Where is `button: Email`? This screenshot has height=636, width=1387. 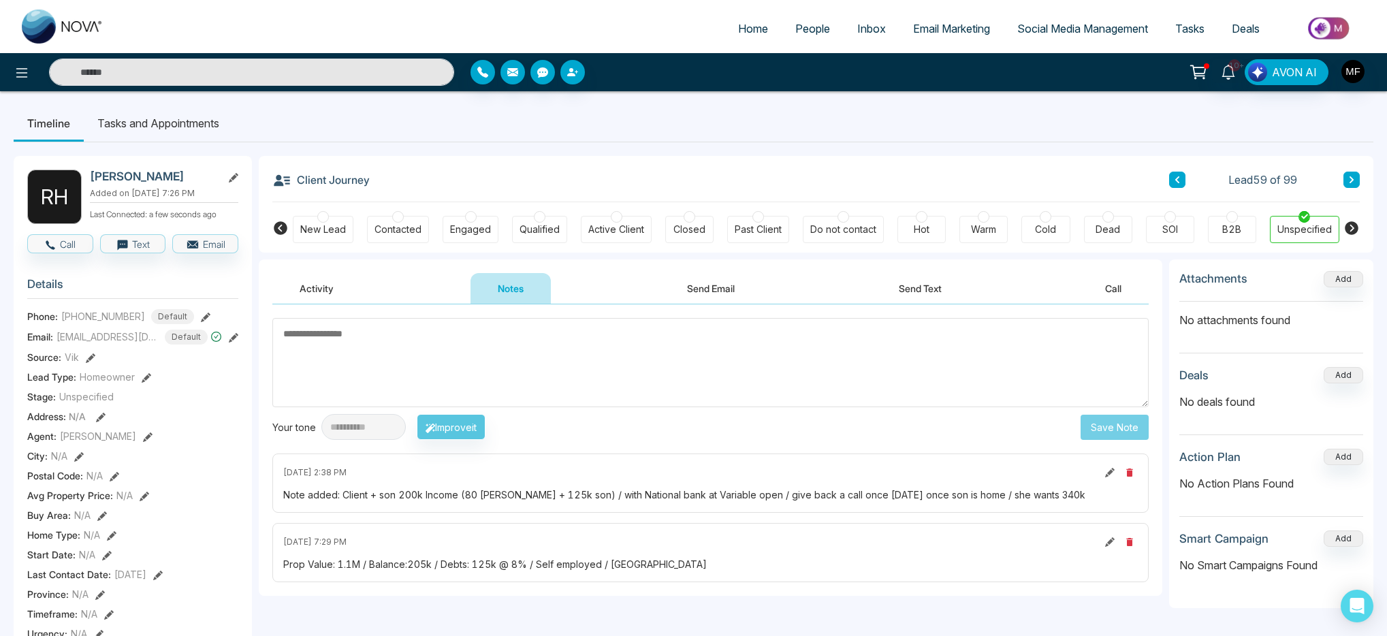 button: Email is located at coordinates (205, 244).